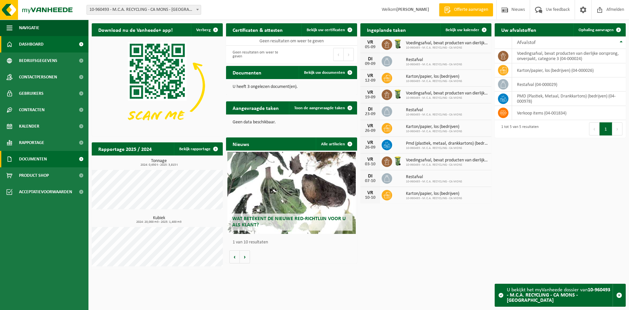 The image size is (629, 310). What do you see at coordinates (204, 30) in the screenshot?
I see `span: Verberg` at bounding box center [204, 30].